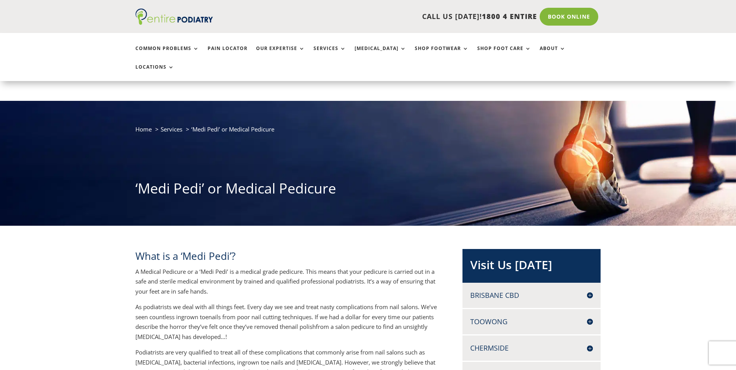 This screenshot has width=736, height=370. I want to click on a: About, so click(553, 54).